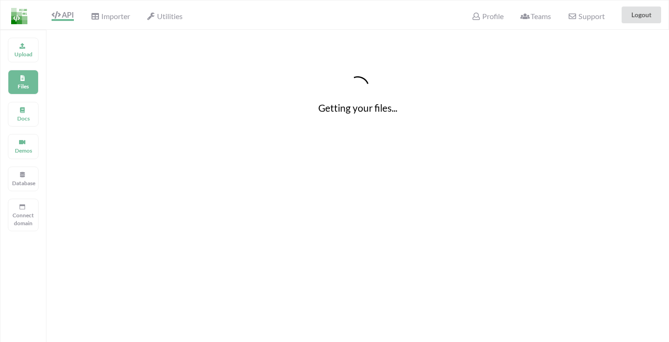  What do you see at coordinates (23, 150) in the screenshot?
I see `p: Demos` at bounding box center [23, 150].